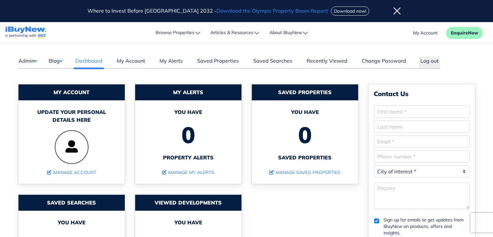  Describe the element at coordinates (427, 226) in the screenshot. I see `label: Sign up for emails to get updates from iBuyNew on products, offers and insights.` at that location.